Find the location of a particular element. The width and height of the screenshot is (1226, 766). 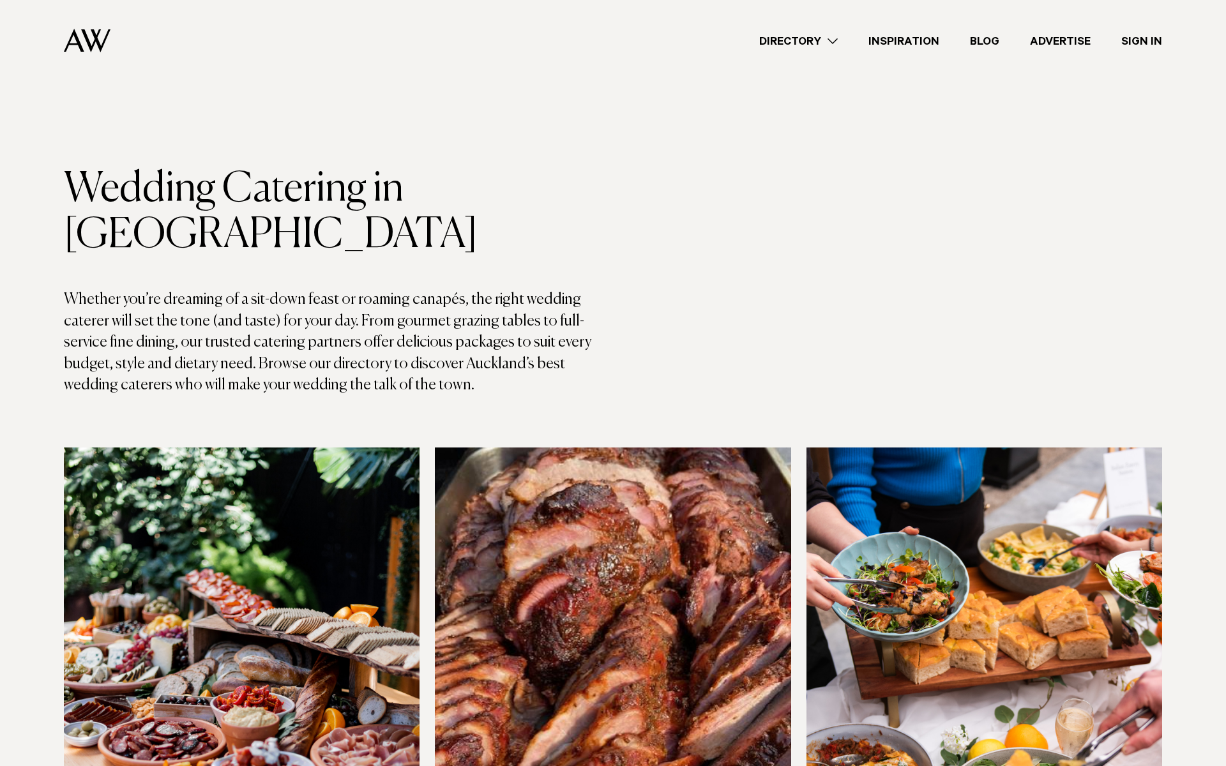

a: Sign In is located at coordinates (1142, 41).